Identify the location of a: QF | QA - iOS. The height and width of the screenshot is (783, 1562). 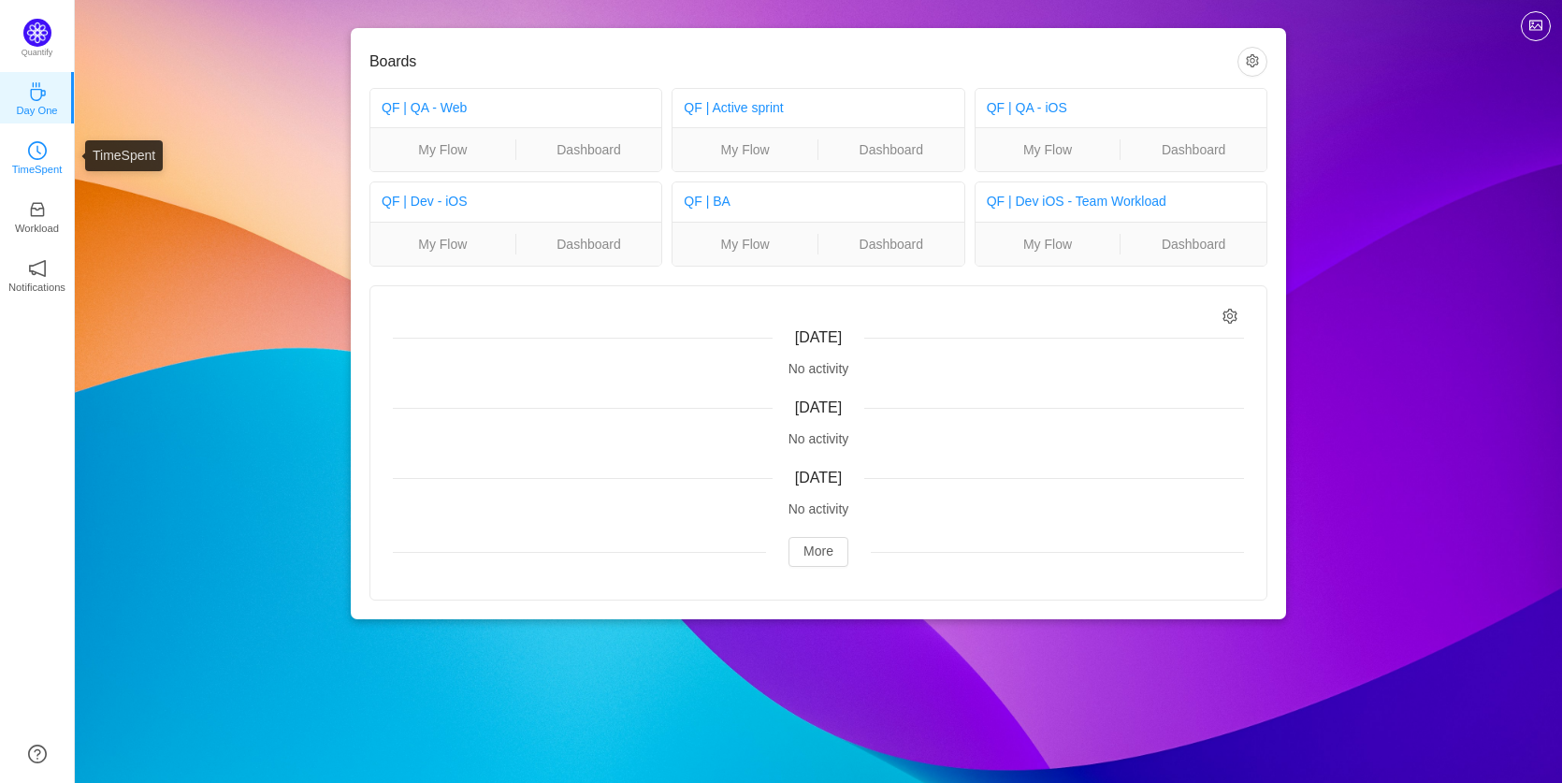
(1027, 108).